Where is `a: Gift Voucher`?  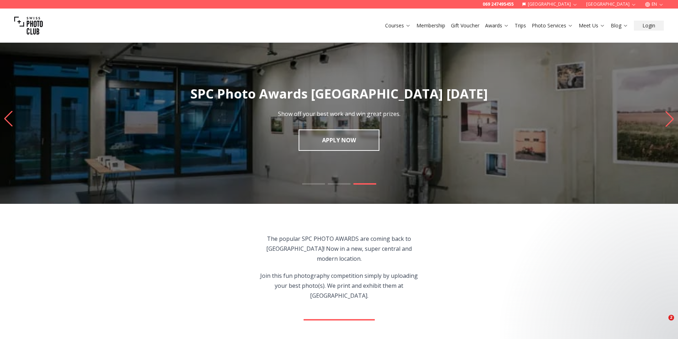
a: Gift Voucher is located at coordinates (465, 26).